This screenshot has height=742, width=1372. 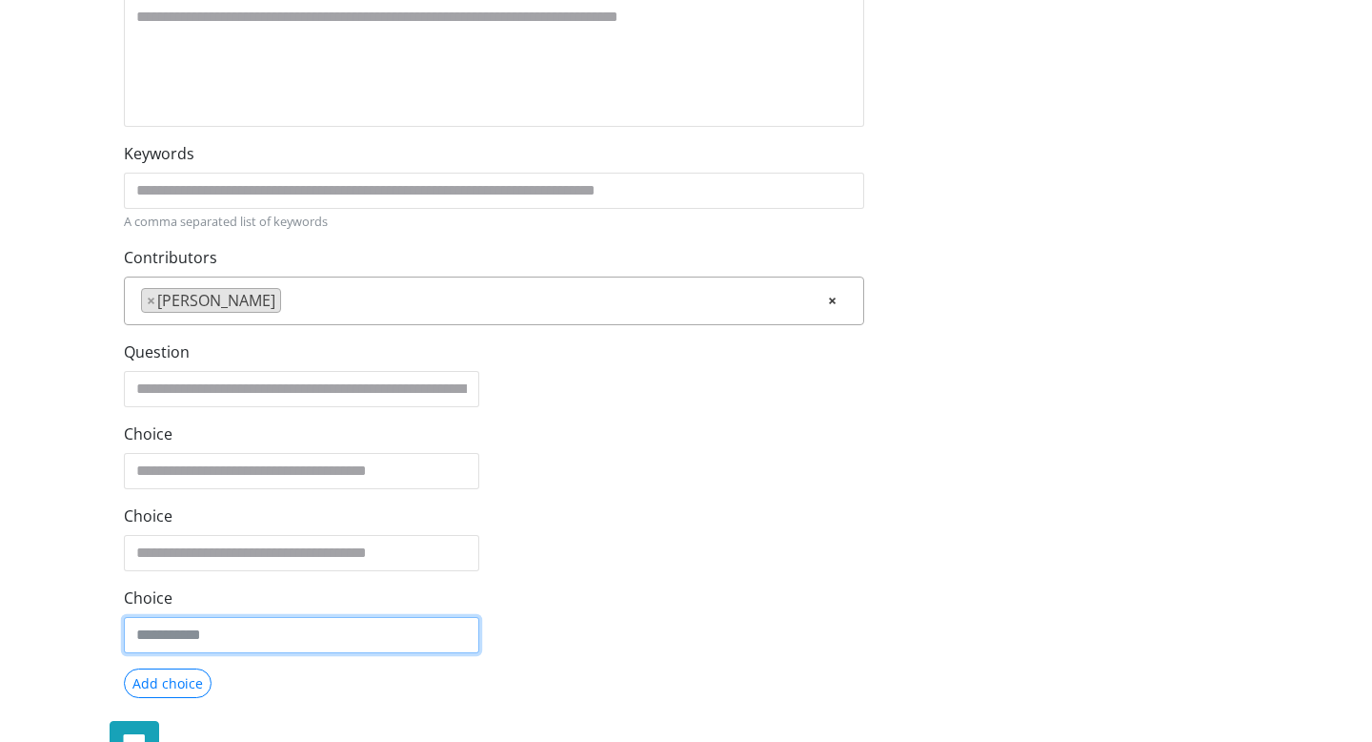 I want to click on span: Remove all items, so click(x=832, y=300).